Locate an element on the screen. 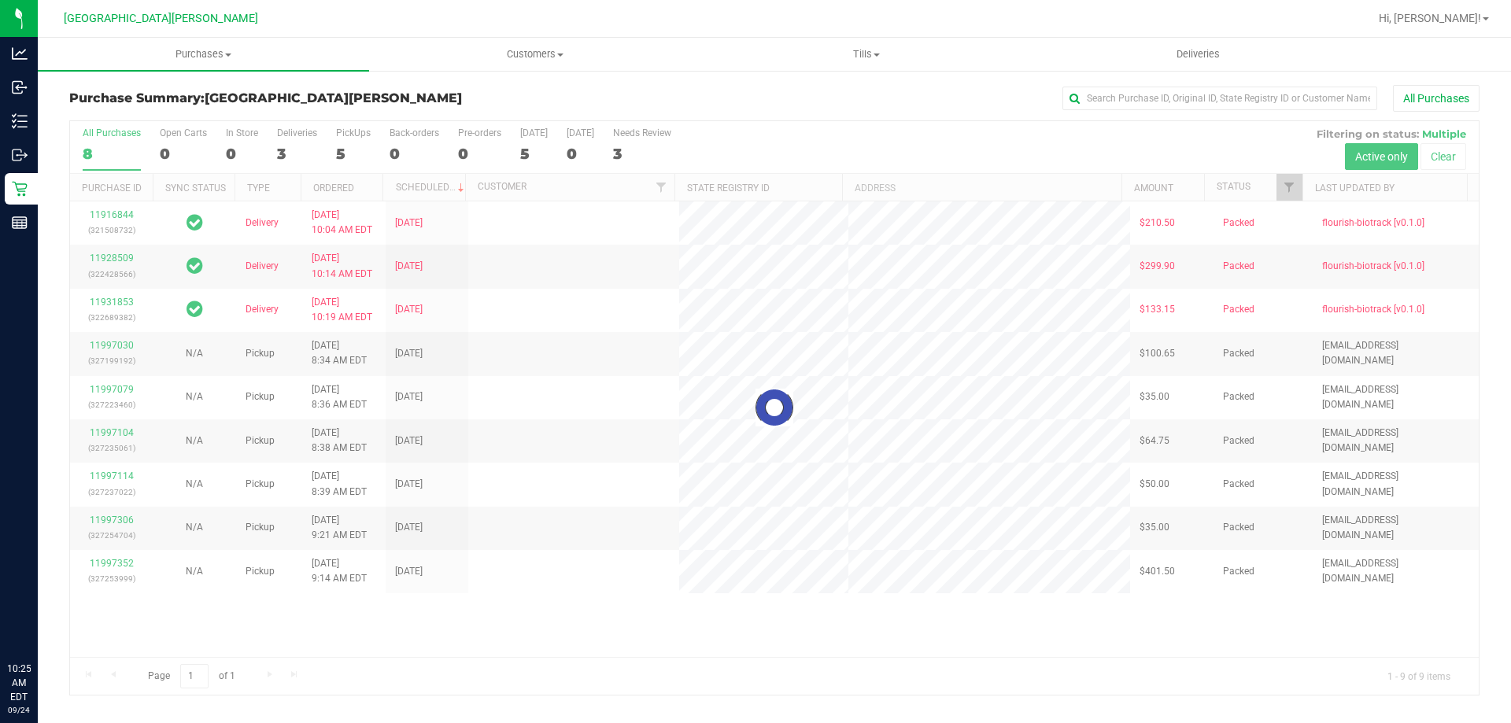  span: Deliveries is located at coordinates (1198, 54).